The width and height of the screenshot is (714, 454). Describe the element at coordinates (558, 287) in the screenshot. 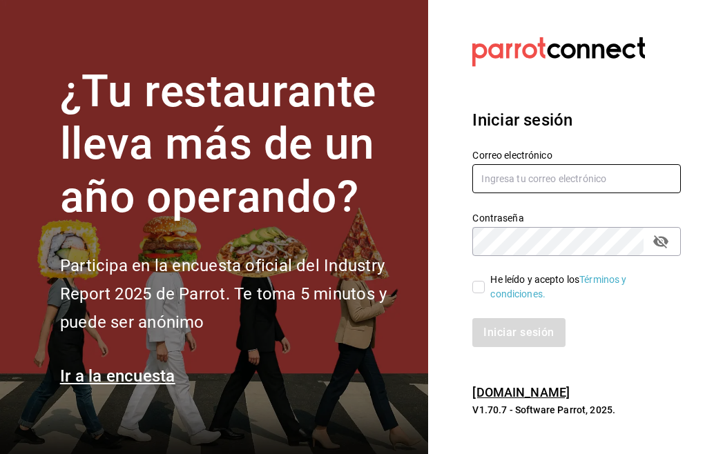

I see `a: Términos y condiciones.` at that location.